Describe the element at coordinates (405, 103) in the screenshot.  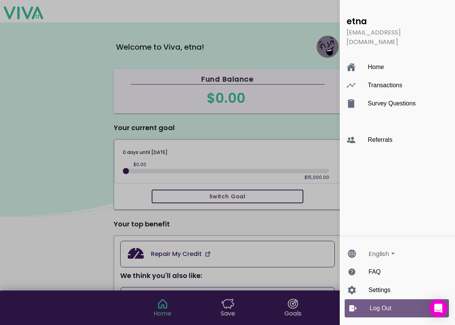
I see `ion-label: Survey Questions` at that location.